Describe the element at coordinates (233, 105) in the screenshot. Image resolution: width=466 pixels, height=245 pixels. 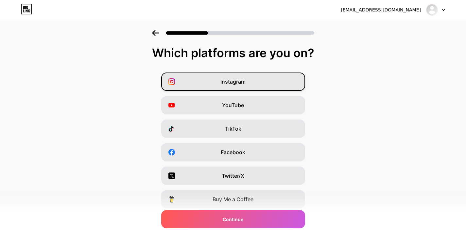
I see `span: YouTube` at that location.